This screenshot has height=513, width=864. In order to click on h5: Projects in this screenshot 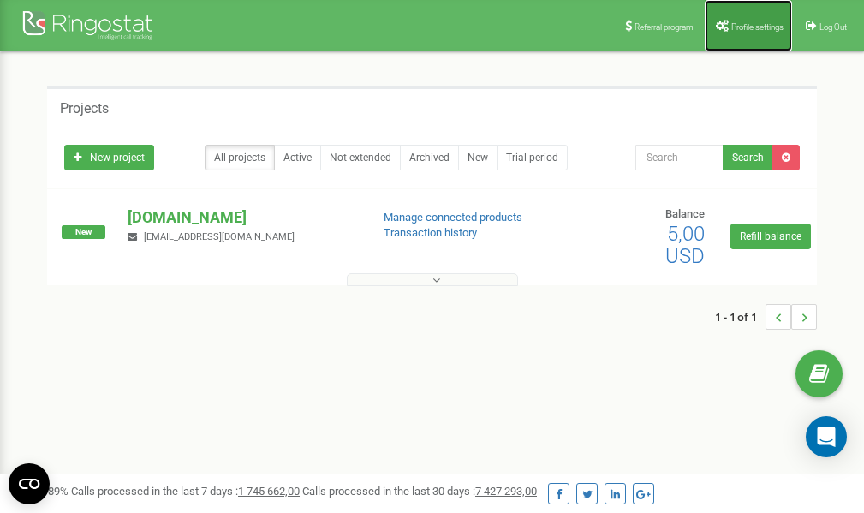, I will do `click(84, 109)`.